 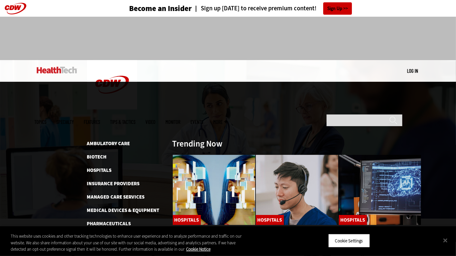 I want to click on a: Medical Devices & Equipment, so click(x=123, y=210).